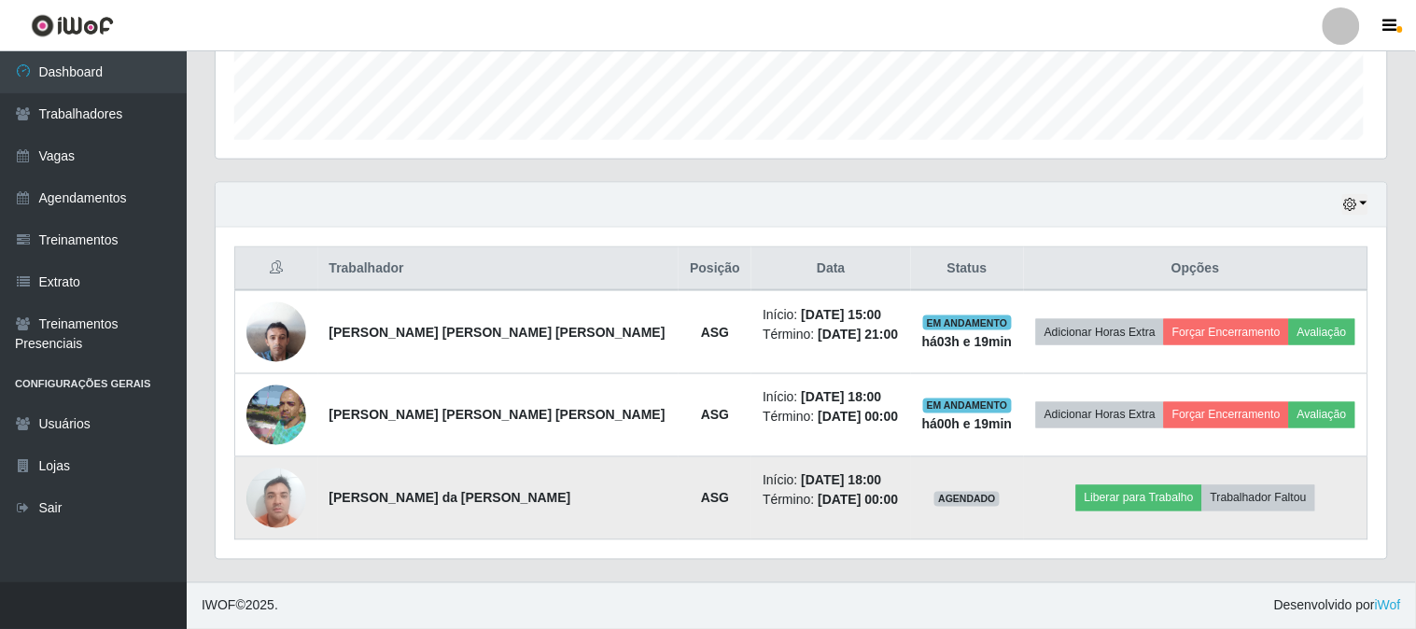 The image size is (1416, 629). Describe the element at coordinates (967, 269) in the screenshot. I see `th: Status` at that location.